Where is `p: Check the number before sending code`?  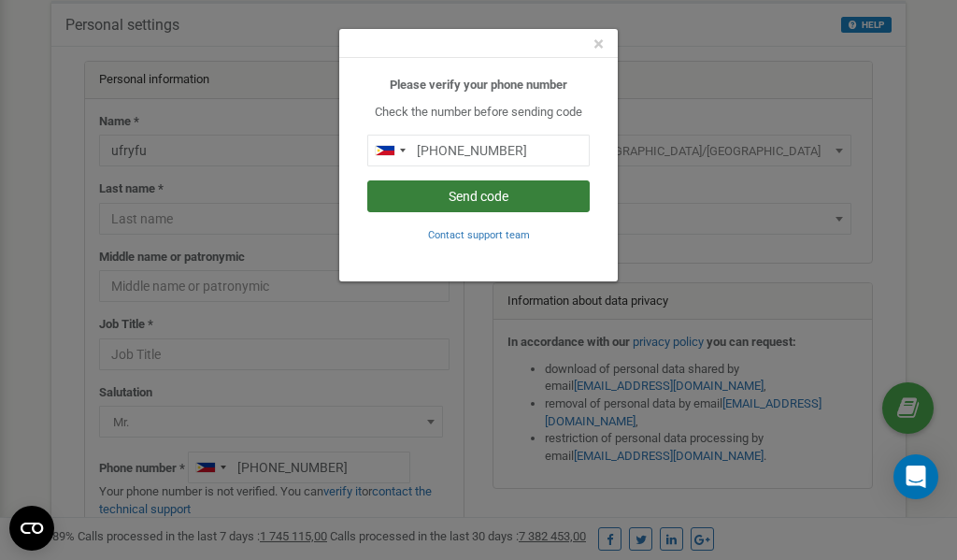
p: Check the number before sending code is located at coordinates (478, 112).